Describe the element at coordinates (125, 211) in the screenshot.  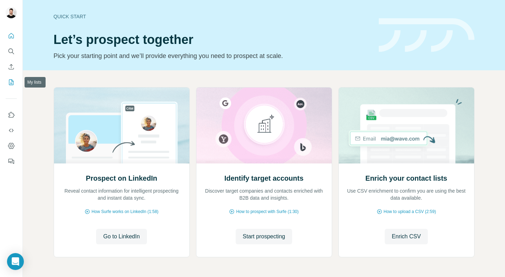
I see `span: How Surfe works on LinkedIn (1:58)` at that location.